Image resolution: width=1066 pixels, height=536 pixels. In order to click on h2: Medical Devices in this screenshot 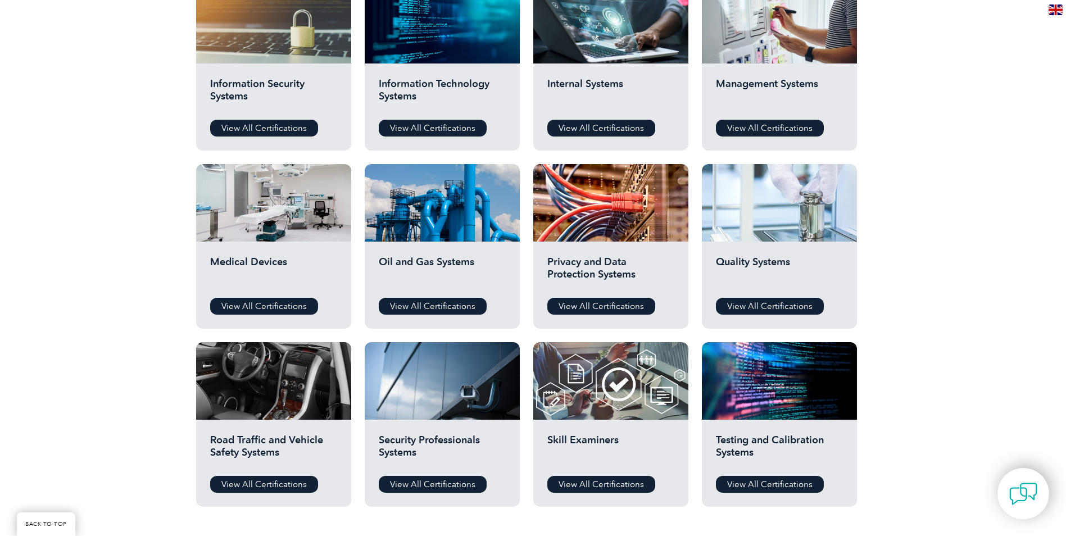, I will do `click(274, 273)`.